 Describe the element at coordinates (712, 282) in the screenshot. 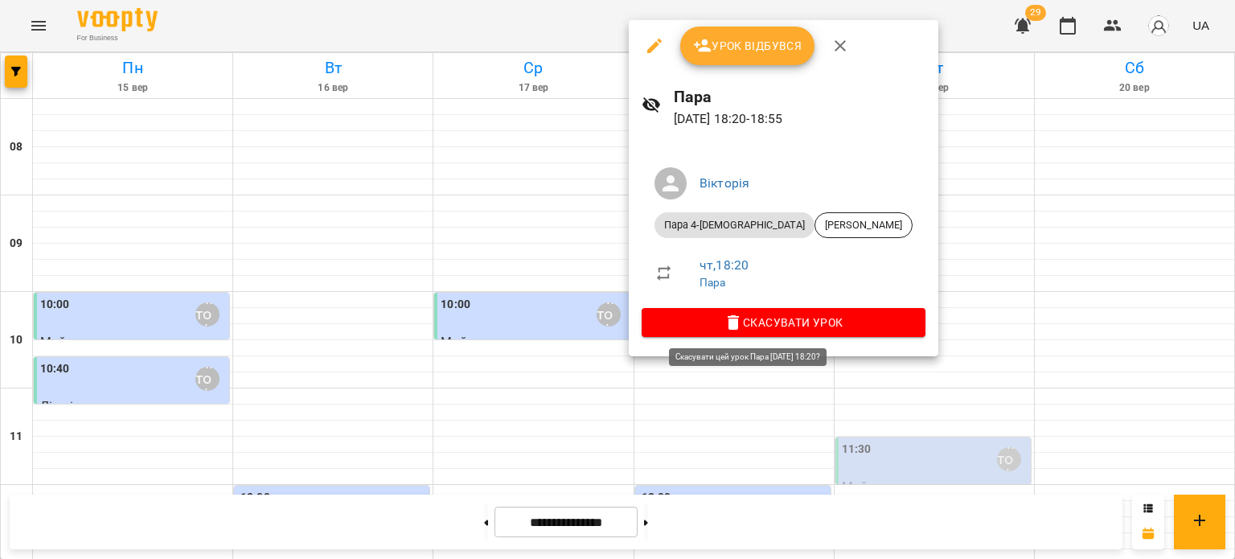

I see `a: Пара` at that location.